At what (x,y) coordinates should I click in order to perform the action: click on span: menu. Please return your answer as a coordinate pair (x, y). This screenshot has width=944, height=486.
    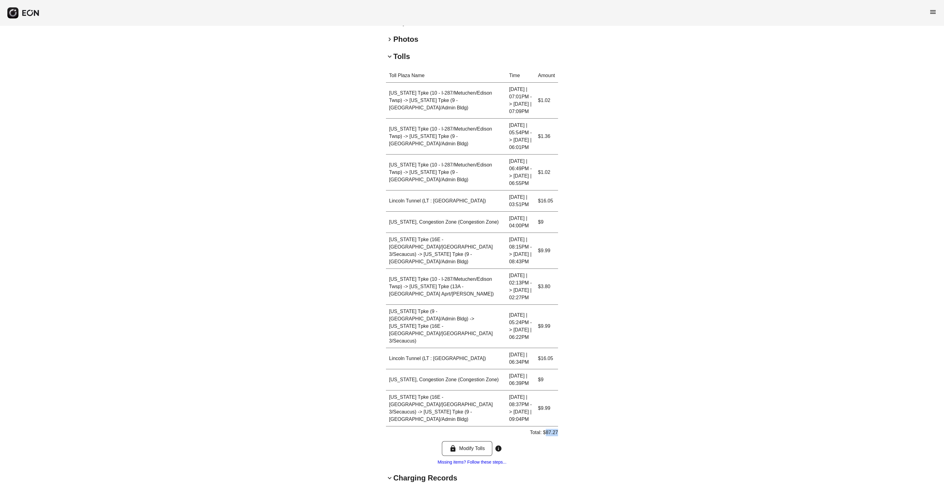
    Looking at the image, I should click on (933, 12).